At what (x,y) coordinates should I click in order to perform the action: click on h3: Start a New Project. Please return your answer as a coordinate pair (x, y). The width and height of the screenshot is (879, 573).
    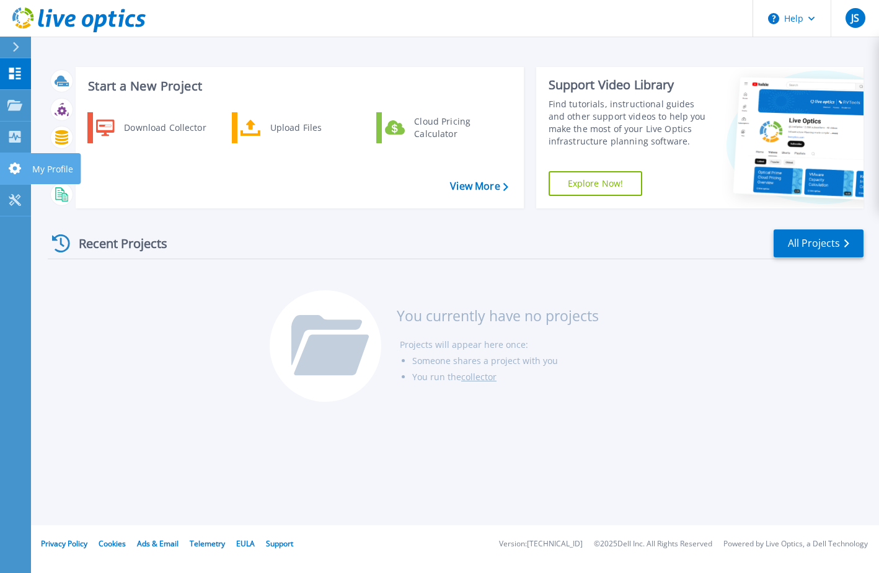
    Looking at the image, I should click on (298, 86).